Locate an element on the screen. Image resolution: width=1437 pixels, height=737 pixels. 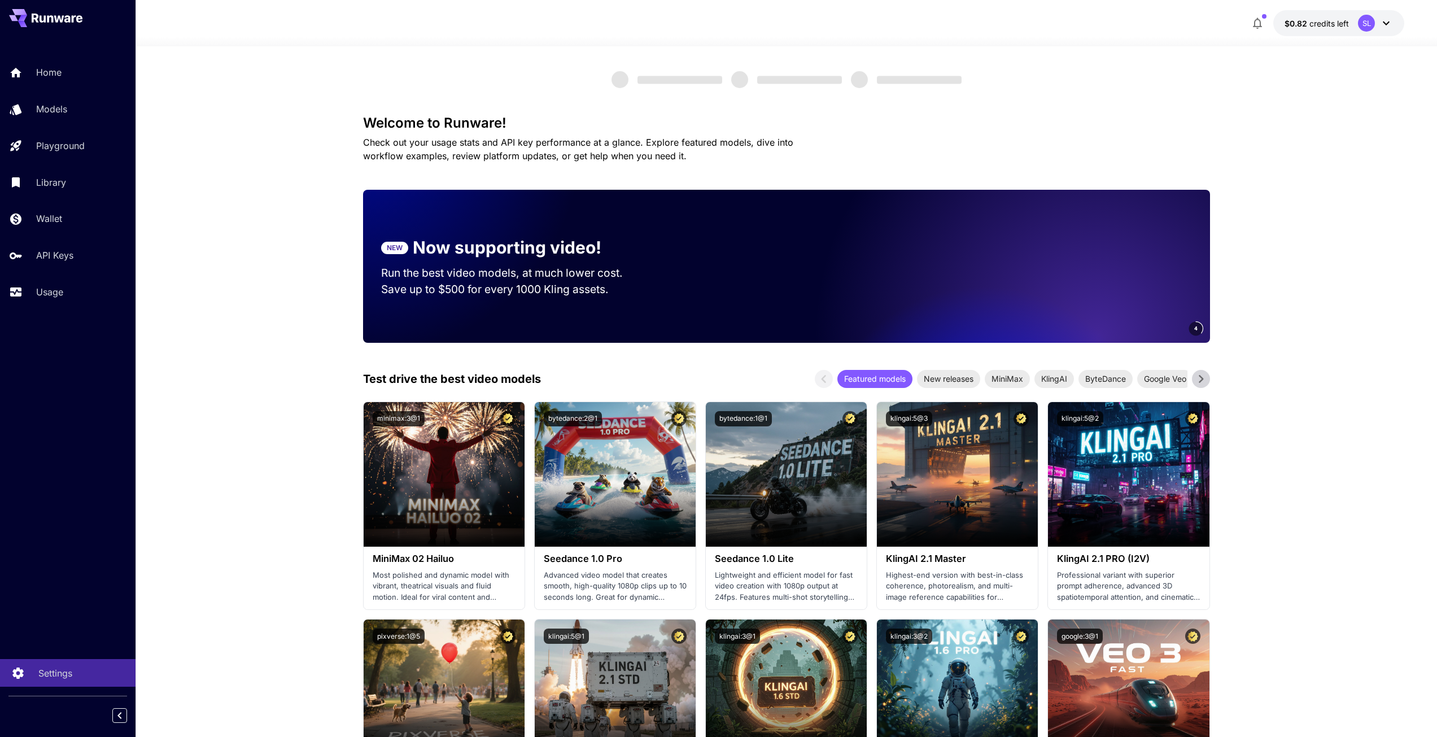
p: Library is located at coordinates (51, 182).